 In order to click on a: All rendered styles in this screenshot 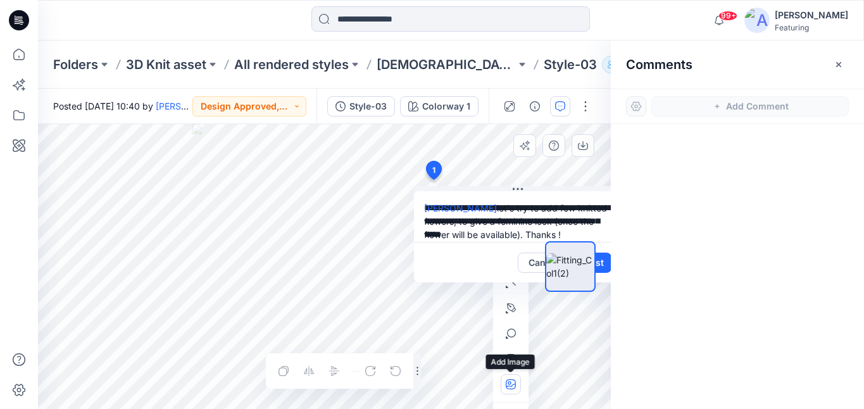, I will do `click(291, 65)`.